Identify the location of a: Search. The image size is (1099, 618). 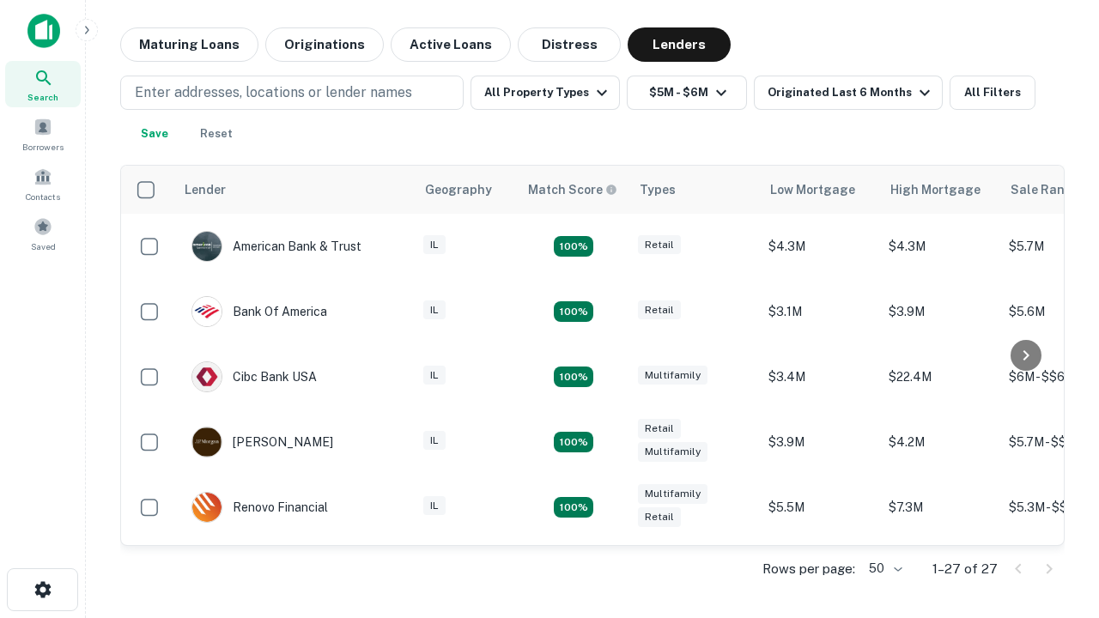
(43, 84).